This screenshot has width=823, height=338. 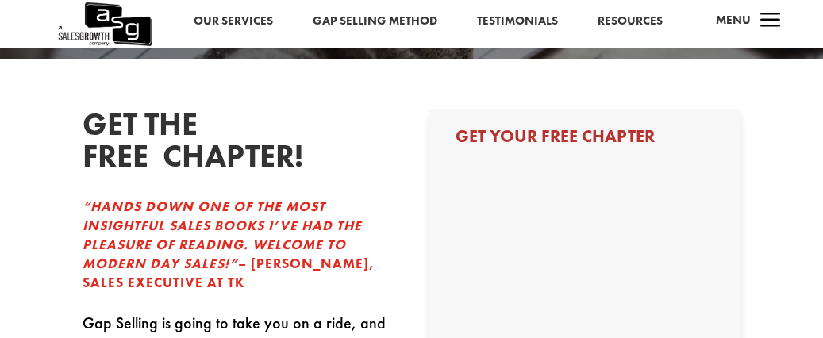 I want to click on em: “HANDS DOWN ONE OF THE MOST INSIGHTFUL SALES BOOKS I’VE HAD THE PLEASURE OF READING. WELCOME TO M..., so click(x=222, y=234).